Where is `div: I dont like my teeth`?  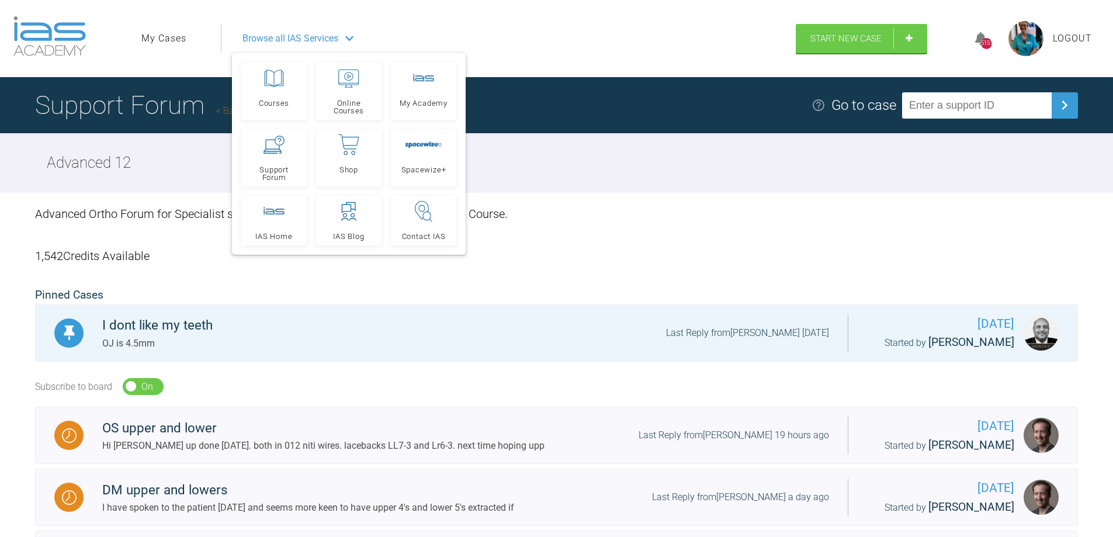 div: I dont like my teeth is located at coordinates (157, 326).